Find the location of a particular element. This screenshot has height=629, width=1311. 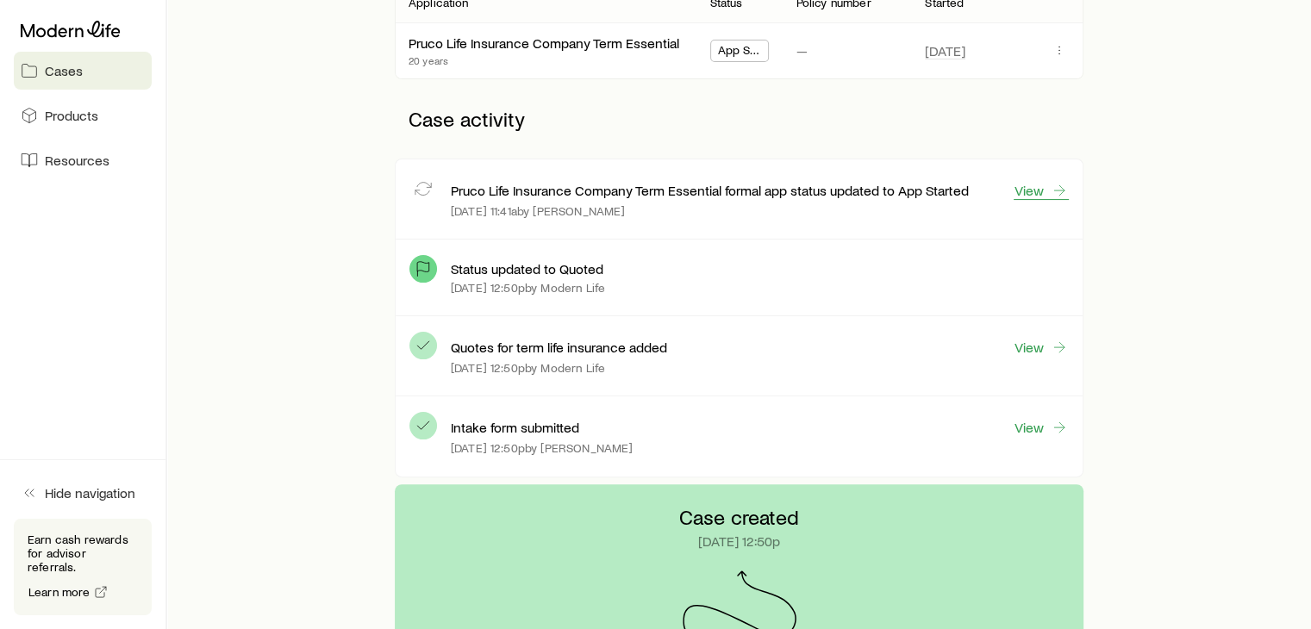

a: Products is located at coordinates (83, 116).